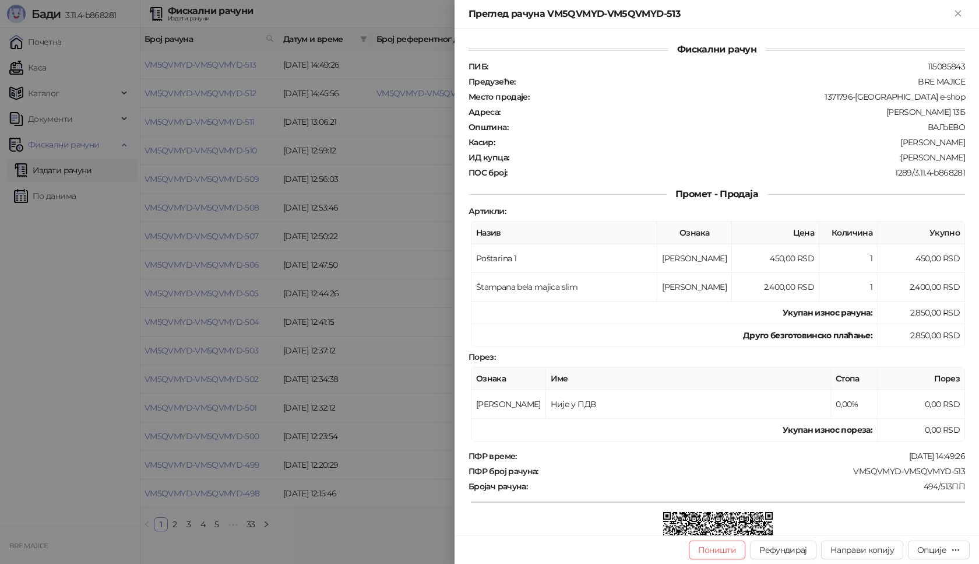 This screenshot has height=564, width=979. I want to click on th: Назив, so click(564, 233).